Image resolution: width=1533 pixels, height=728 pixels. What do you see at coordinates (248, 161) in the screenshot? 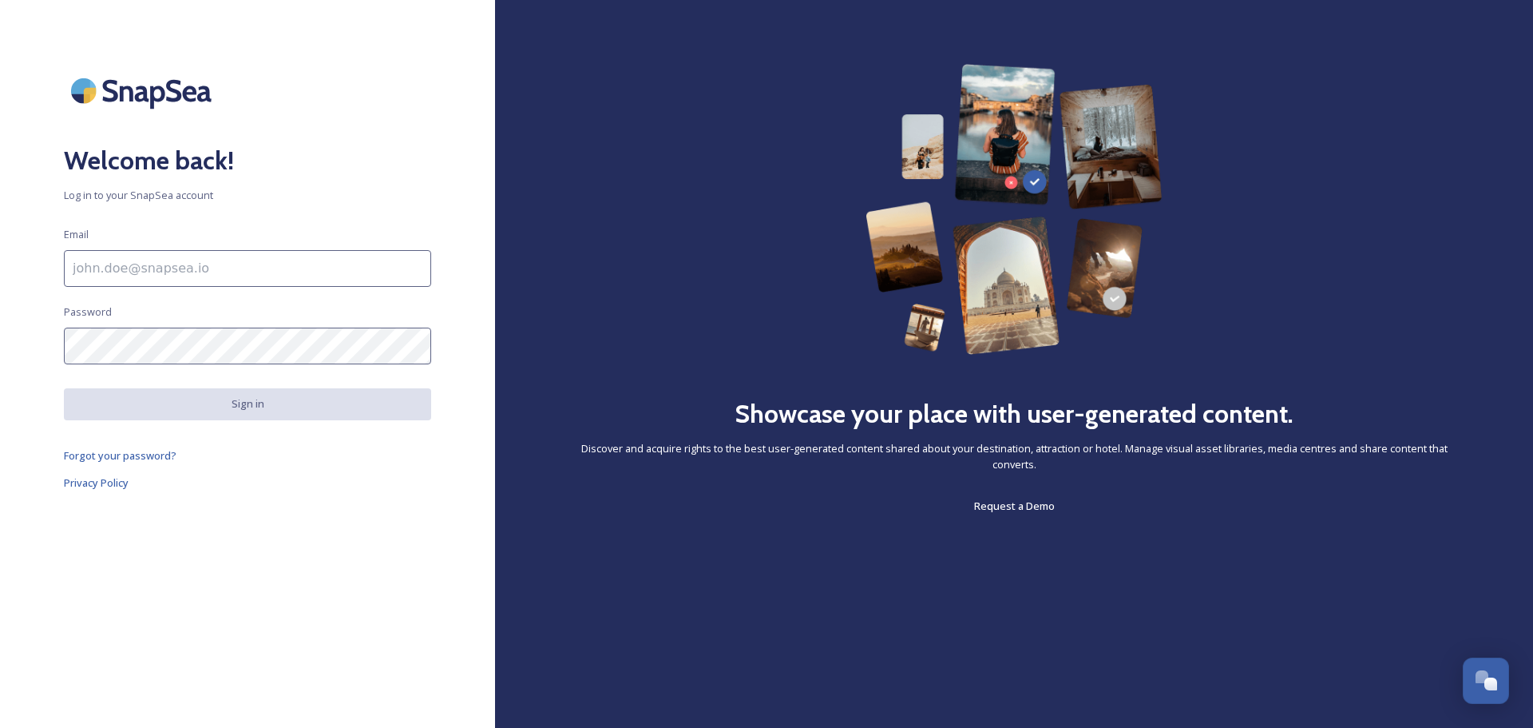
I see `h2: Welcome back!` at bounding box center [248, 161].